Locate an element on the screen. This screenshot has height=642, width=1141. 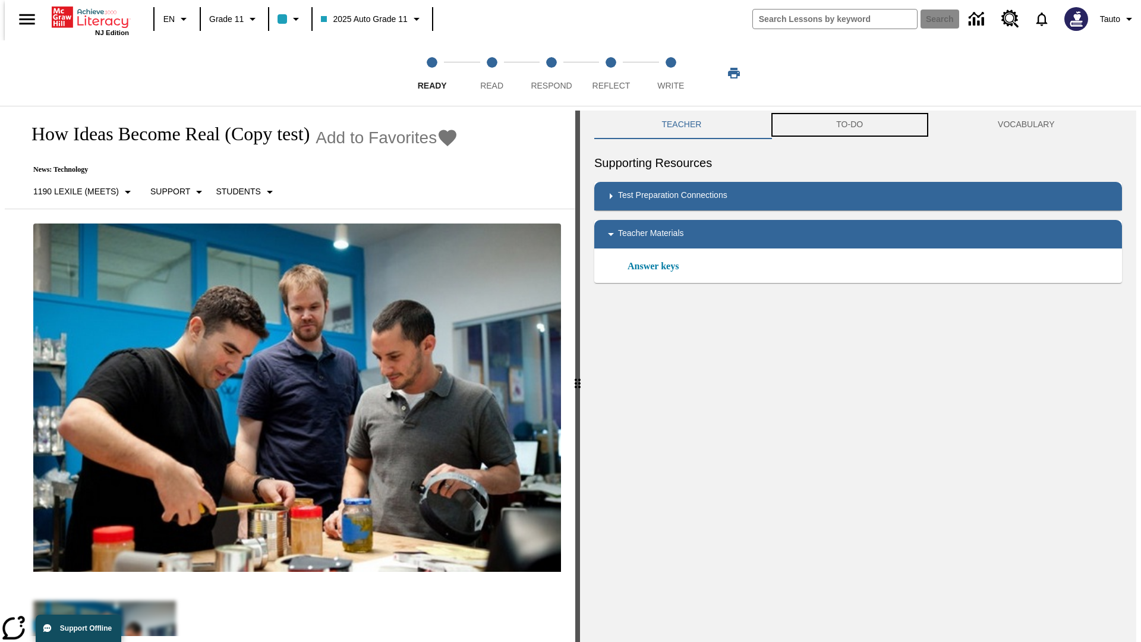
p: Teacher Materials is located at coordinates (650, 234).